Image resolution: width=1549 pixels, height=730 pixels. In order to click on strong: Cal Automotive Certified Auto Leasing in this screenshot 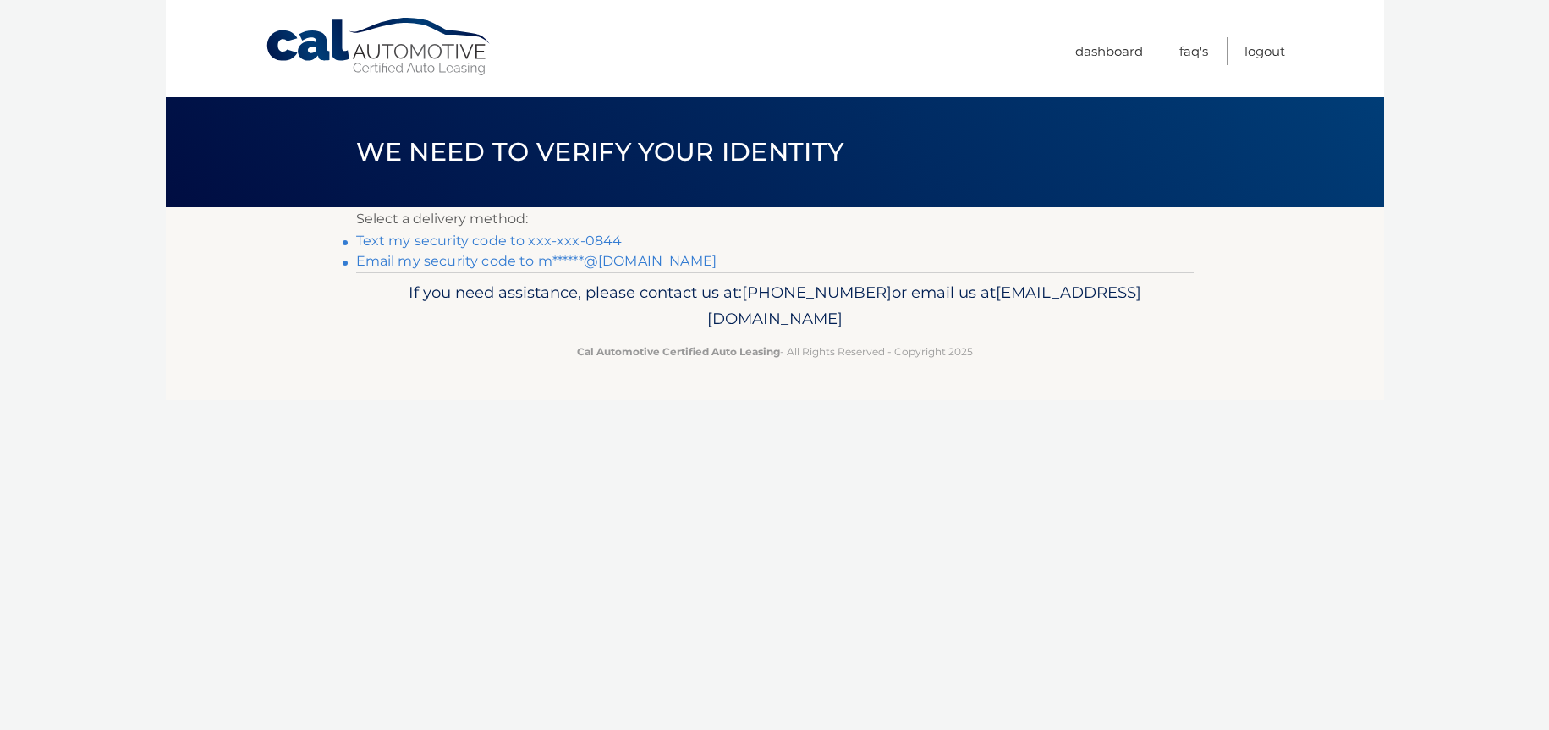, I will do `click(678, 351)`.